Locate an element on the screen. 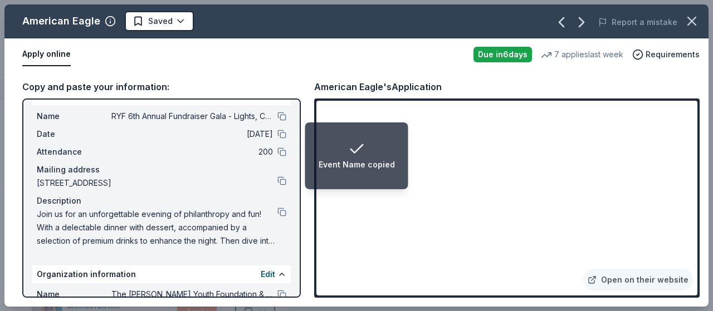  div: Event Name copied is located at coordinates (357, 165).